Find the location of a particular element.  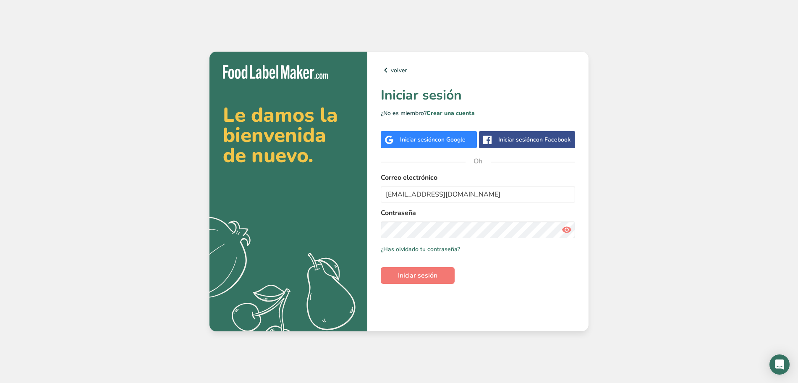

font: ¿No es miembro? is located at coordinates (403, 113).